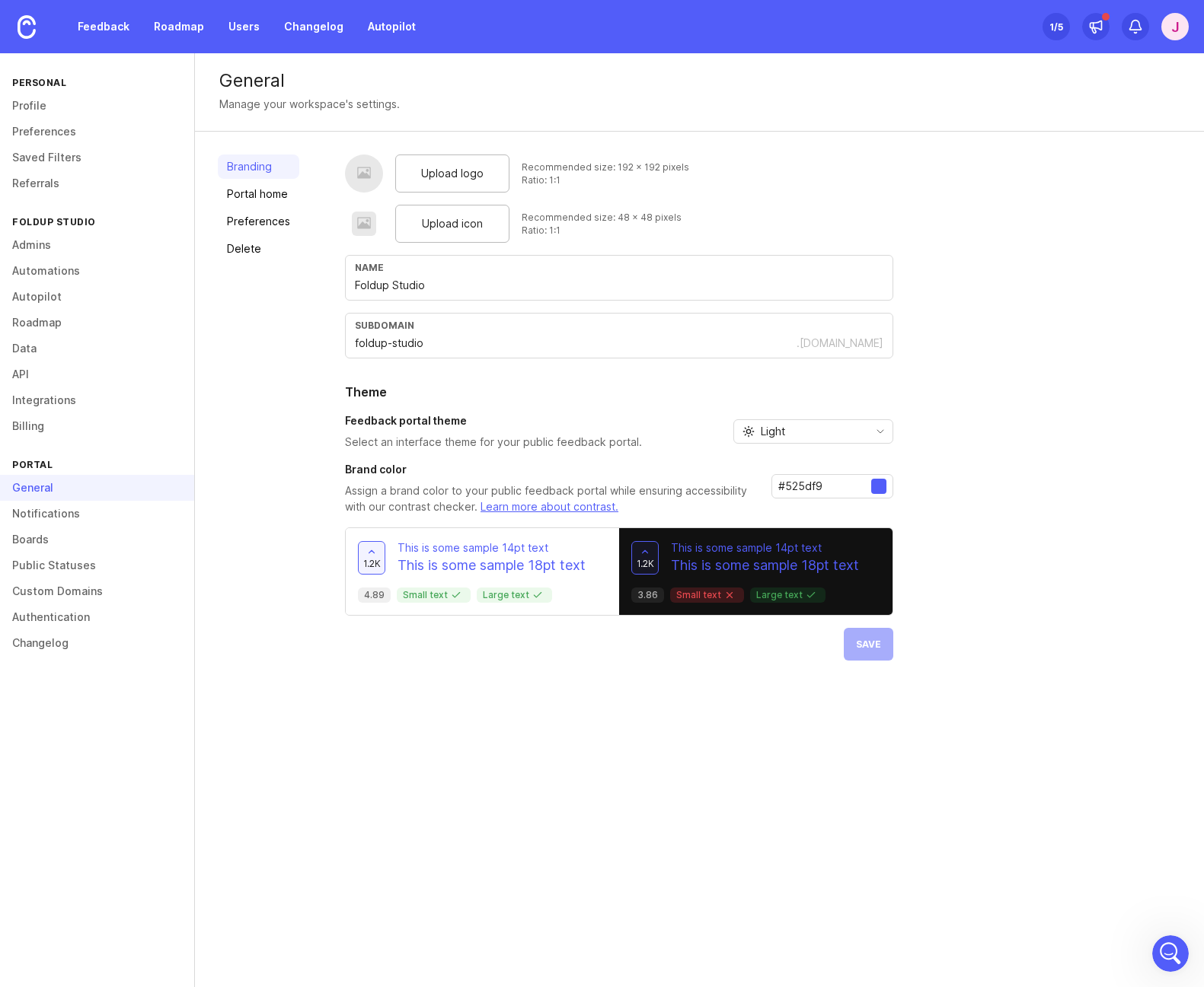  What do you see at coordinates (56, 21) in the screenshot?
I see `img: Profile image for Jacques` at bounding box center [56, 21].